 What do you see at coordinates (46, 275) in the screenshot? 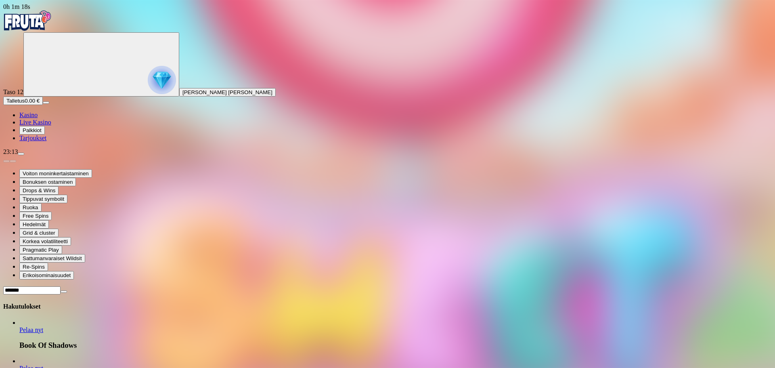
I see `span: Erikoisominaisuudet` at bounding box center [46, 275].